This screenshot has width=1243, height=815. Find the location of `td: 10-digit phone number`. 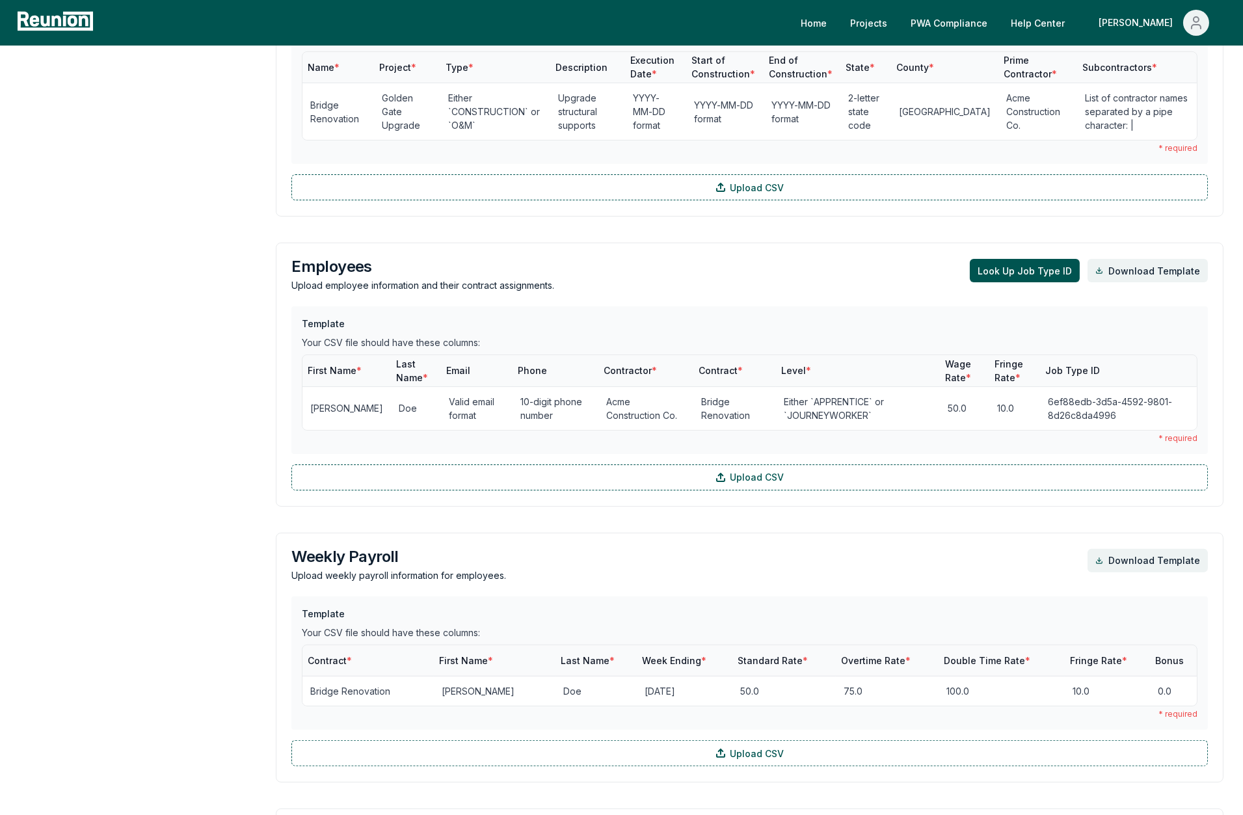

td: 10-digit phone number is located at coordinates (556, 408).